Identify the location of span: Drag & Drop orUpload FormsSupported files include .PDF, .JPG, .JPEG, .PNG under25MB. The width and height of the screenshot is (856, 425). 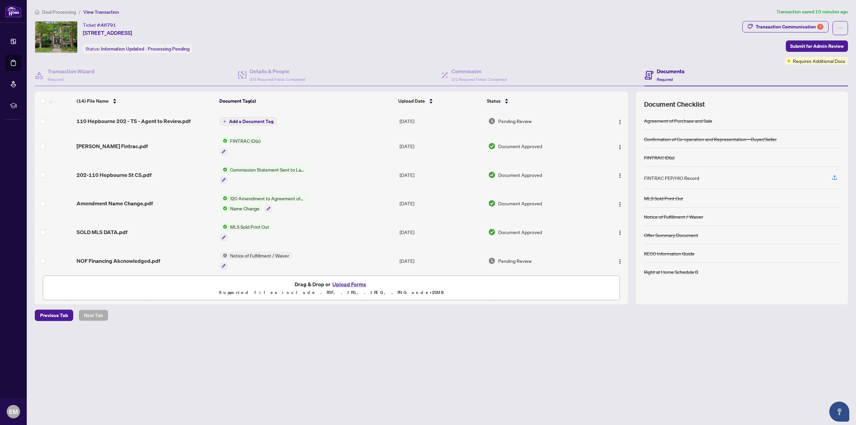
(331, 288).